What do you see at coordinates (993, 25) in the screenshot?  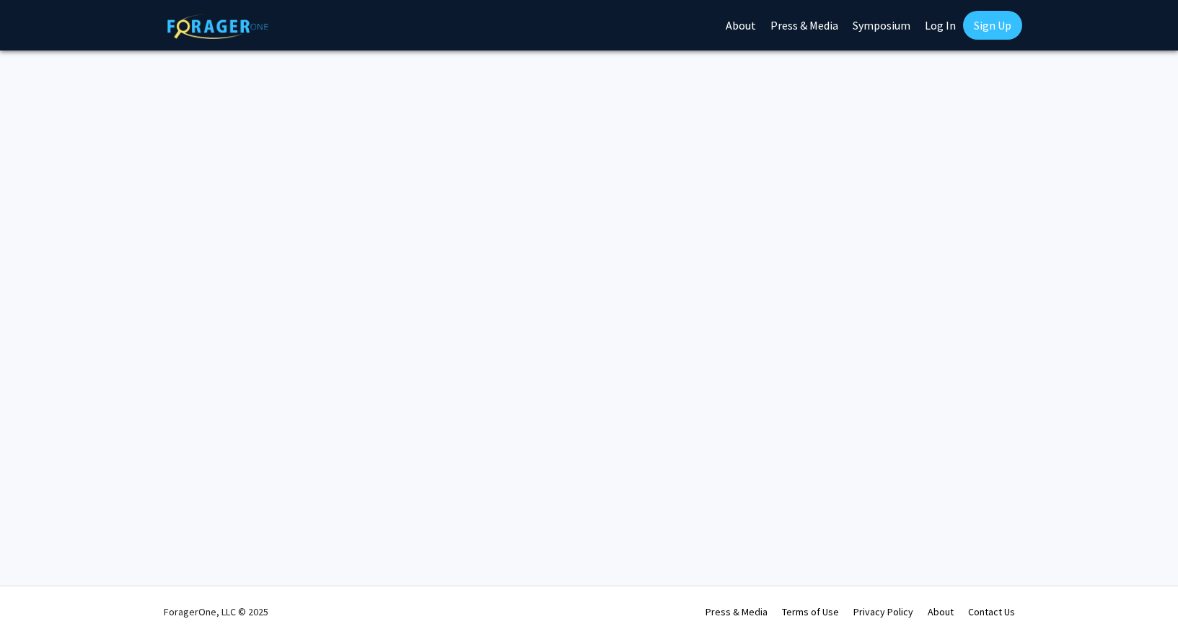 I see `a: Sign Up` at bounding box center [993, 25].